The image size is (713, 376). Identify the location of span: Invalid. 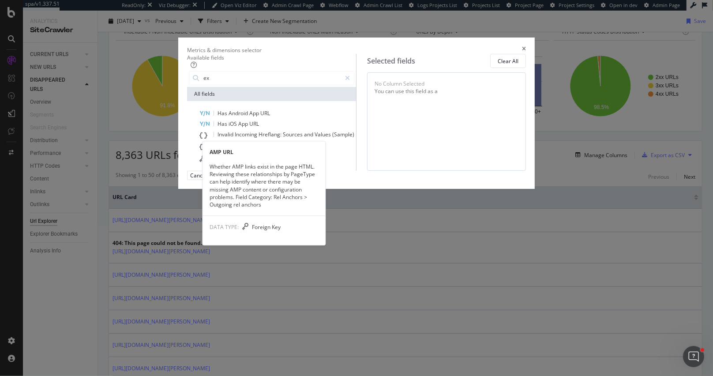
(226, 134).